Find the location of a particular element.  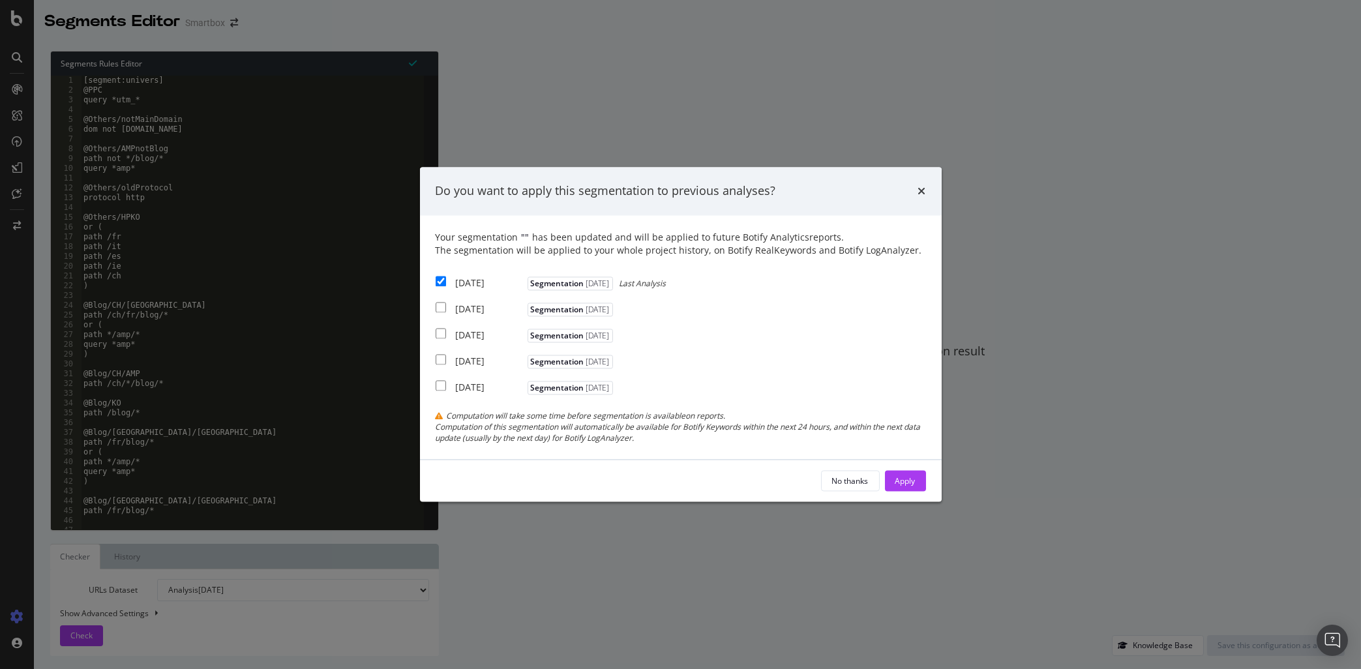

button: No thanks is located at coordinates (851, 481).